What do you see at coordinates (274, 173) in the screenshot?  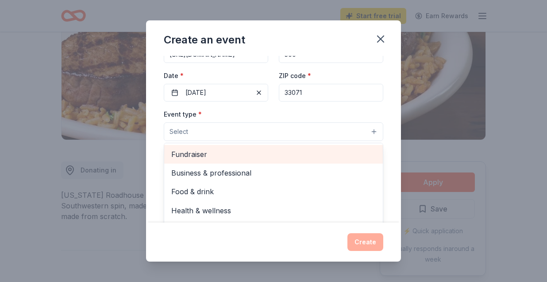 I see `span: Business & professional` at bounding box center [274, 173].